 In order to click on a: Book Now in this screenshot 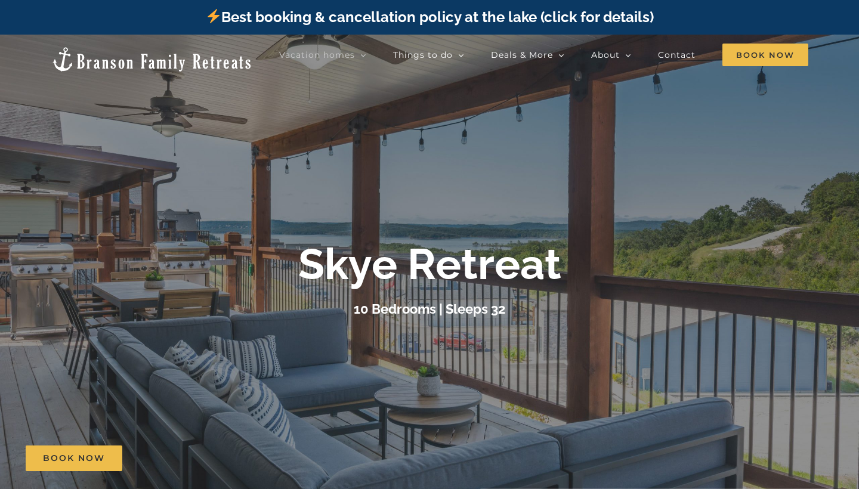, I will do `click(74, 458)`.